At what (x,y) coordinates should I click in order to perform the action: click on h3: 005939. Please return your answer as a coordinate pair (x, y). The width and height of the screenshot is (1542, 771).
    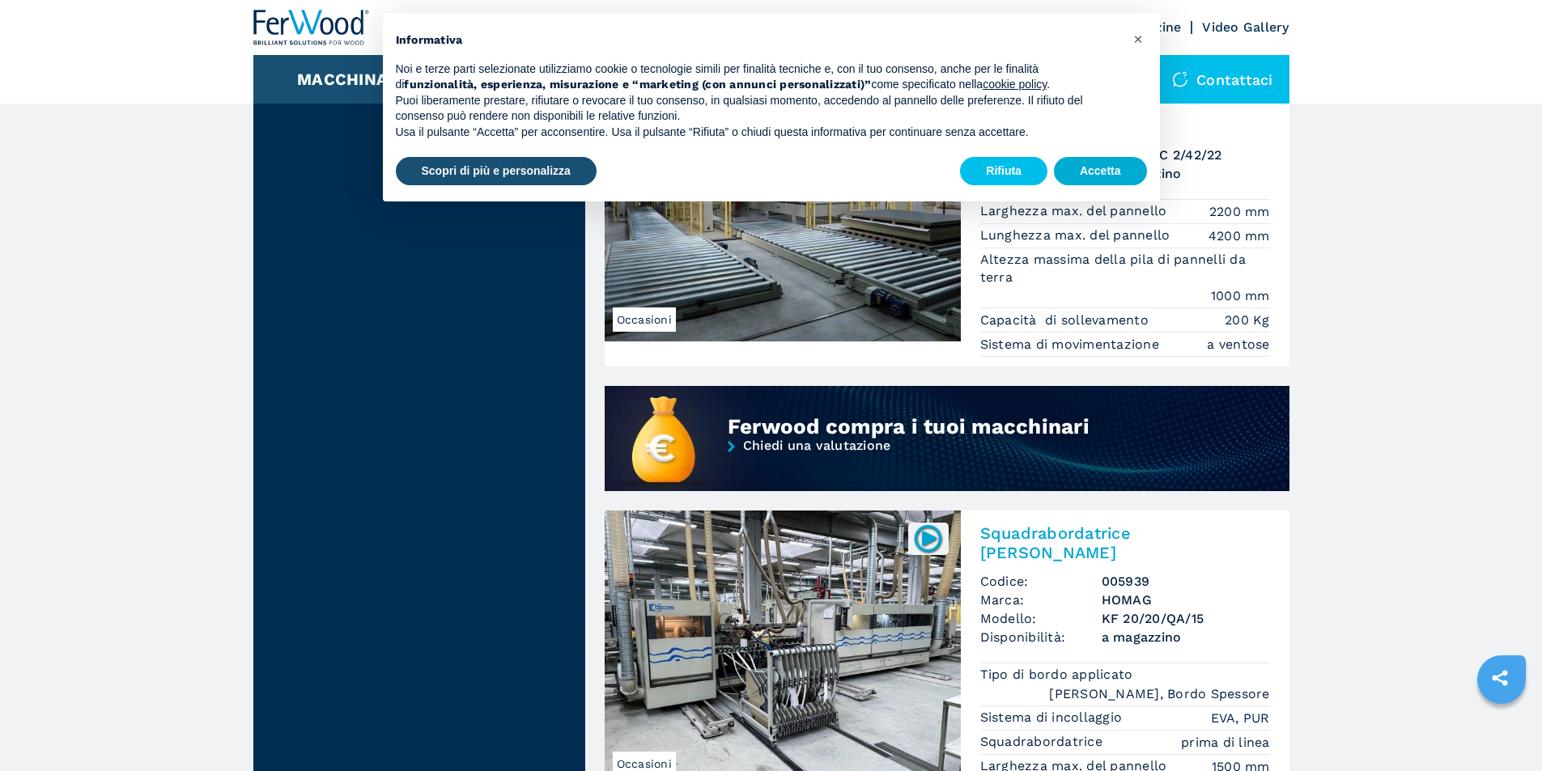
    Looking at the image, I should click on (1186, 581).